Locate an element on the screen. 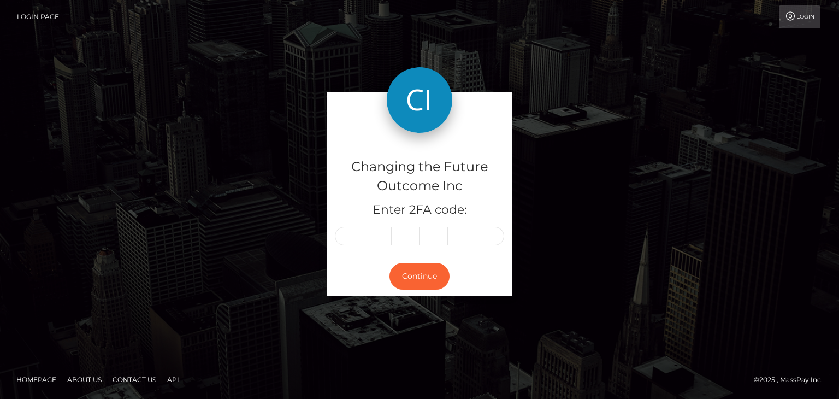 The image size is (839, 399). img: Changing the Future Outcome Inc is located at coordinates (419, 100).